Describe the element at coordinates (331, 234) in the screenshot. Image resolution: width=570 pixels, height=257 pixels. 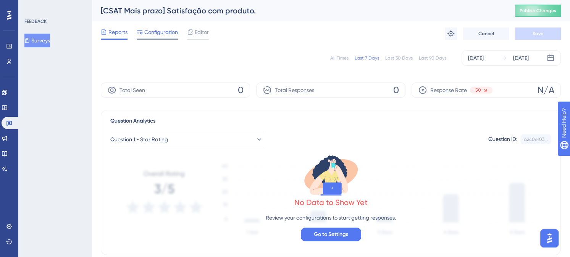
I see `button: Go to Settings` at that location.